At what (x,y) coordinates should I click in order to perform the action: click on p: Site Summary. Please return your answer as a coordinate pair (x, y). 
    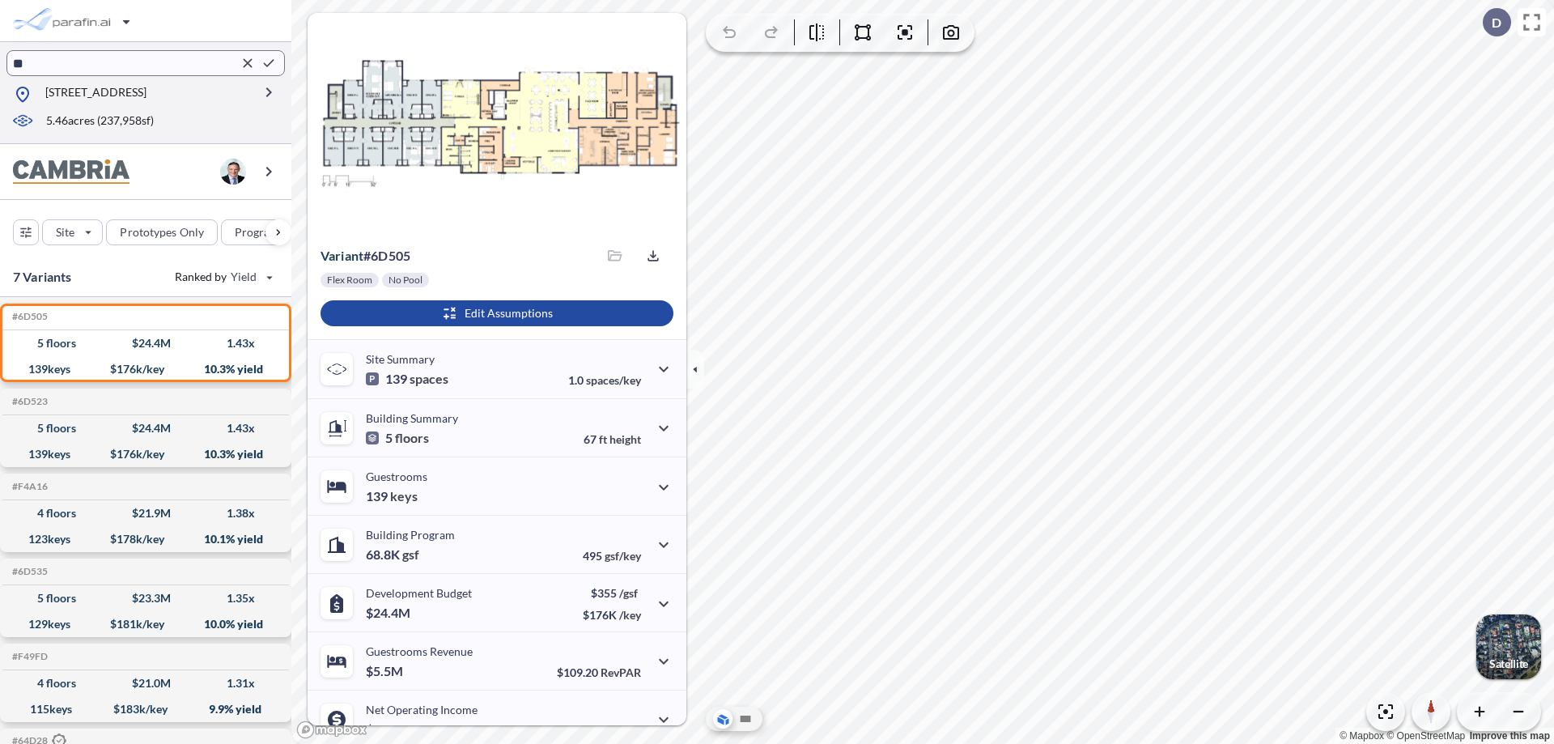
    Looking at the image, I should click on (400, 358).